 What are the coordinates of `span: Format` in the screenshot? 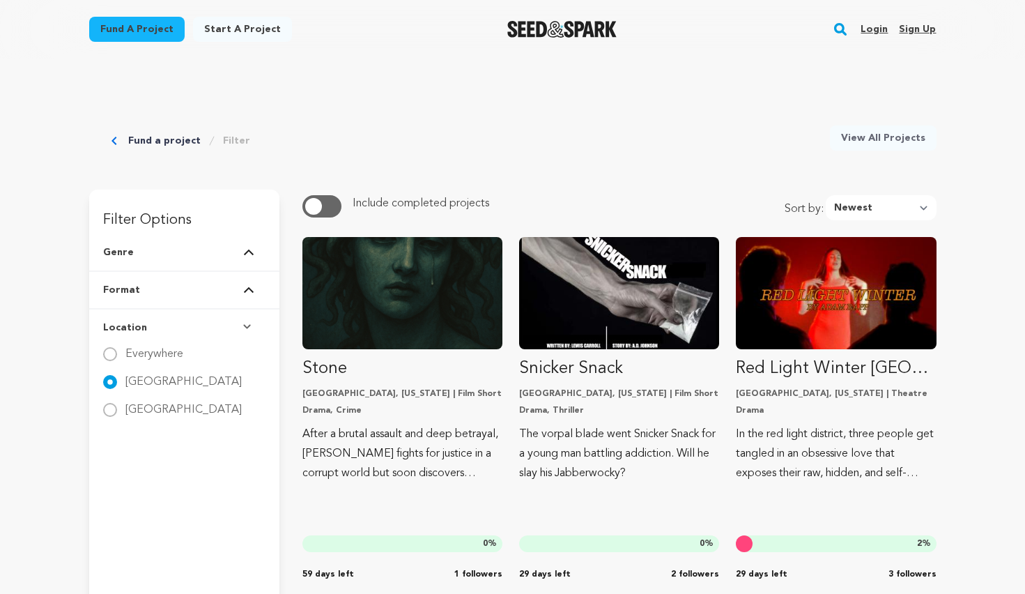 It's located at (121, 290).